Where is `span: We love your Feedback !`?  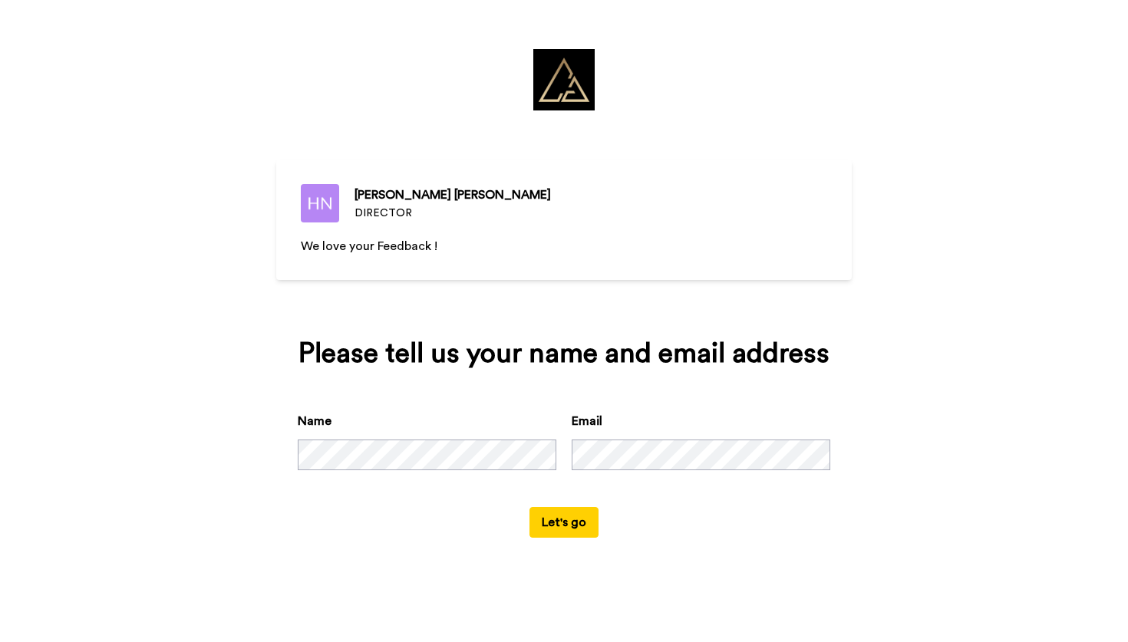 span: We love your Feedback ! is located at coordinates (369, 246).